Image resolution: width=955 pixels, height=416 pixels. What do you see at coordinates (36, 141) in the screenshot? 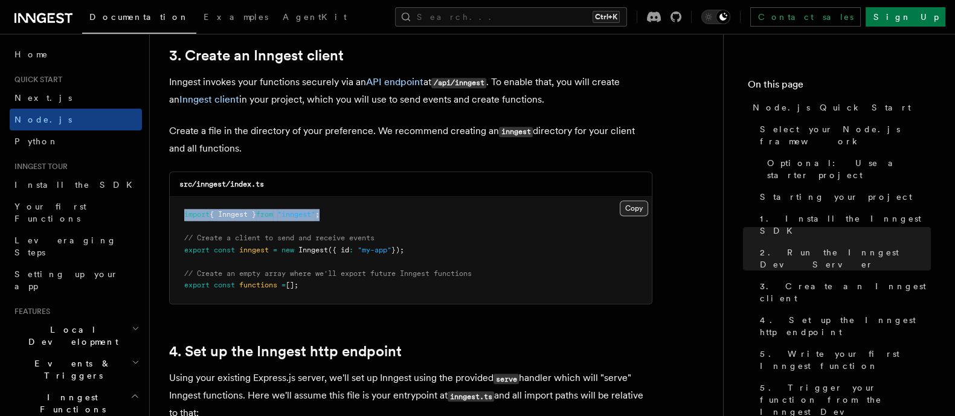
I see `span: Python` at bounding box center [36, 141].